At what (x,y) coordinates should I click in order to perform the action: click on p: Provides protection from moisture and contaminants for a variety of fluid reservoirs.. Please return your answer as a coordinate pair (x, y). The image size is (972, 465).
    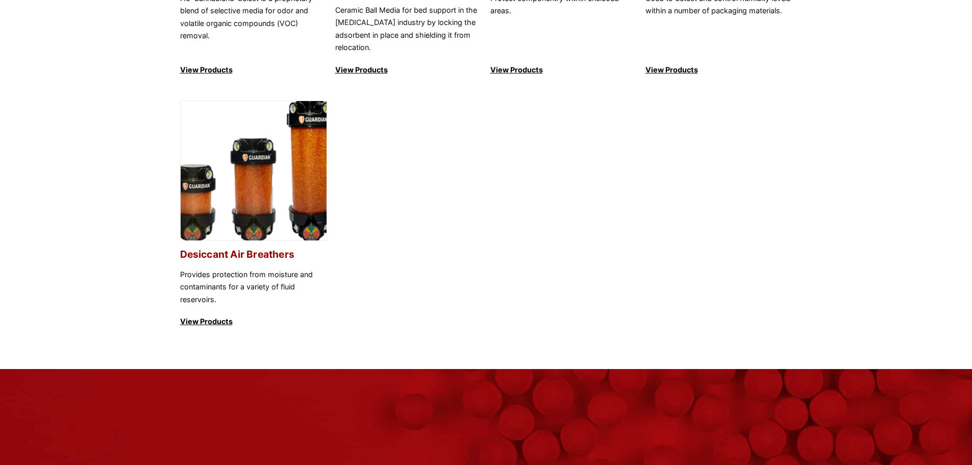
    Looking at the image, I should click on (253, 287).